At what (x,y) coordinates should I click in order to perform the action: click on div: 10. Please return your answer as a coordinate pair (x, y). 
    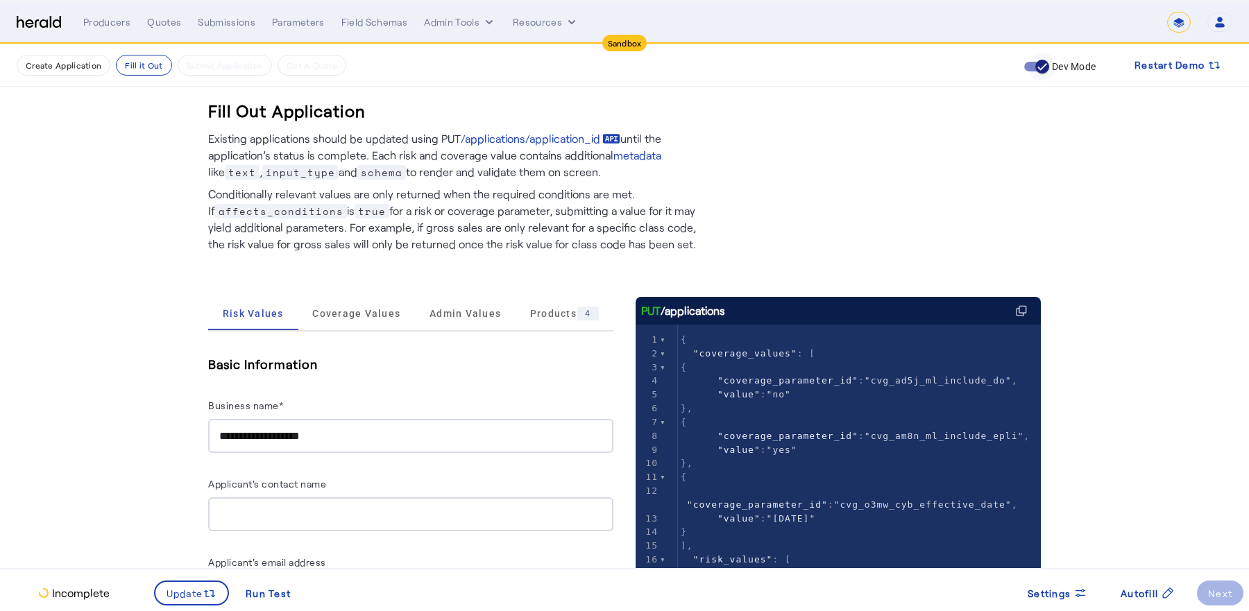
    Looking at the image, I should click on (647, 464).